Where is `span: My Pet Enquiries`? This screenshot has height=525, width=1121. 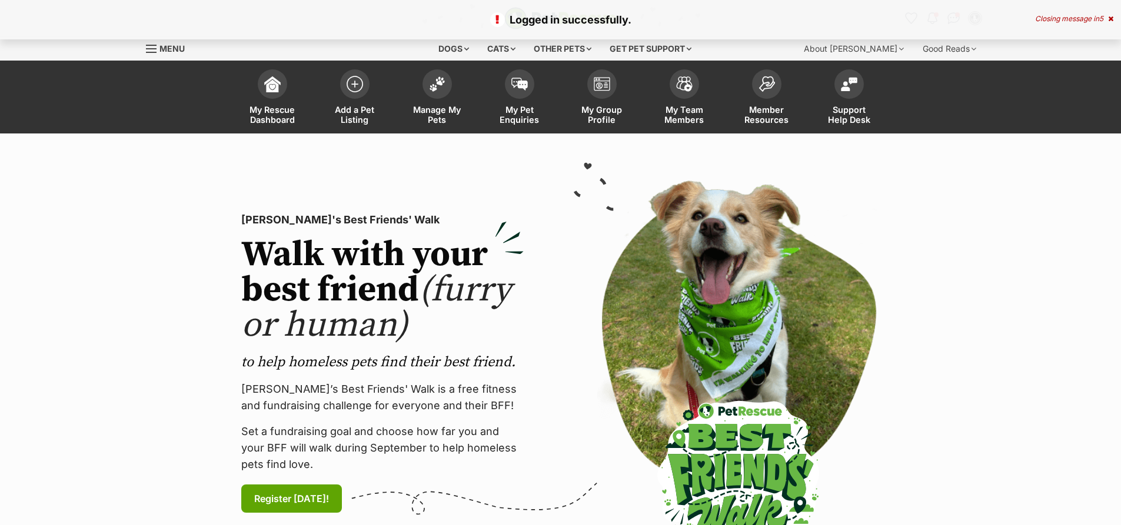 span: My Pet Enquiries is located at coordinates (520, 115).